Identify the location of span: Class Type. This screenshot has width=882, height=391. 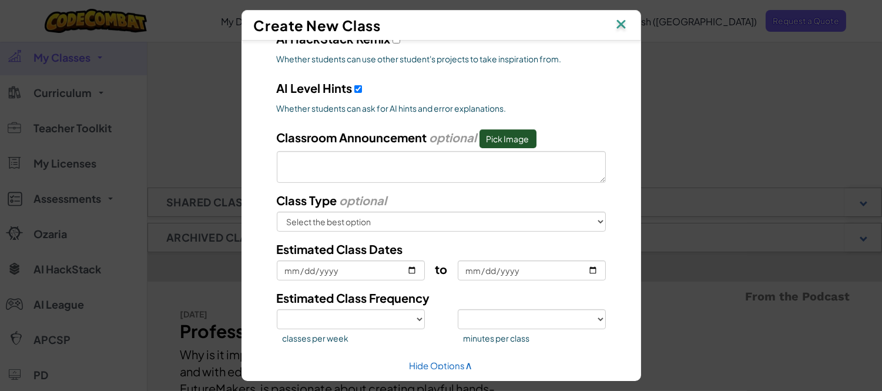
(307, 200).